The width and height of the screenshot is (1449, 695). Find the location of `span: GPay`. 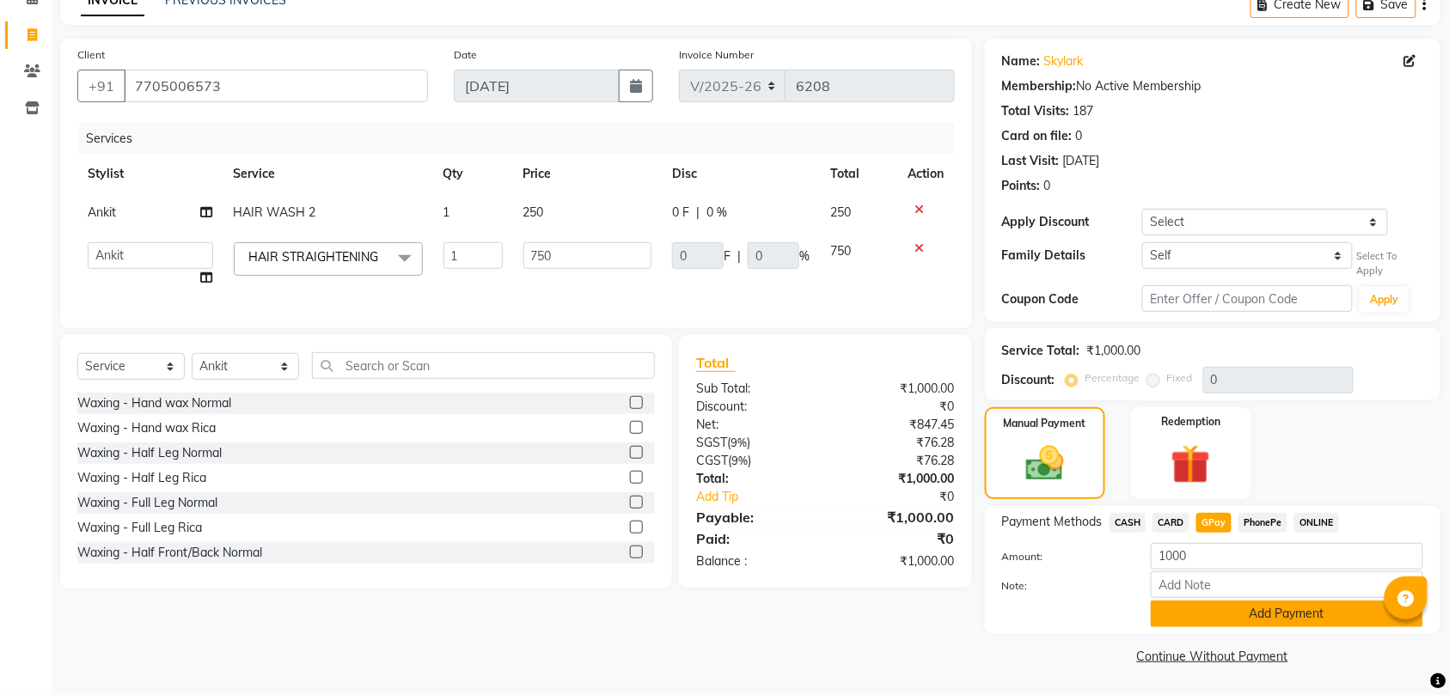

span: GPay is located at coordinates (1214, 523).